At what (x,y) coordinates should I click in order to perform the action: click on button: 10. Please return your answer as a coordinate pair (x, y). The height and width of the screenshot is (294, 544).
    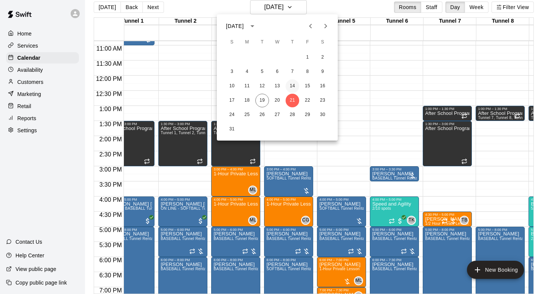
    Looking at the image, I should click on (232, 86).